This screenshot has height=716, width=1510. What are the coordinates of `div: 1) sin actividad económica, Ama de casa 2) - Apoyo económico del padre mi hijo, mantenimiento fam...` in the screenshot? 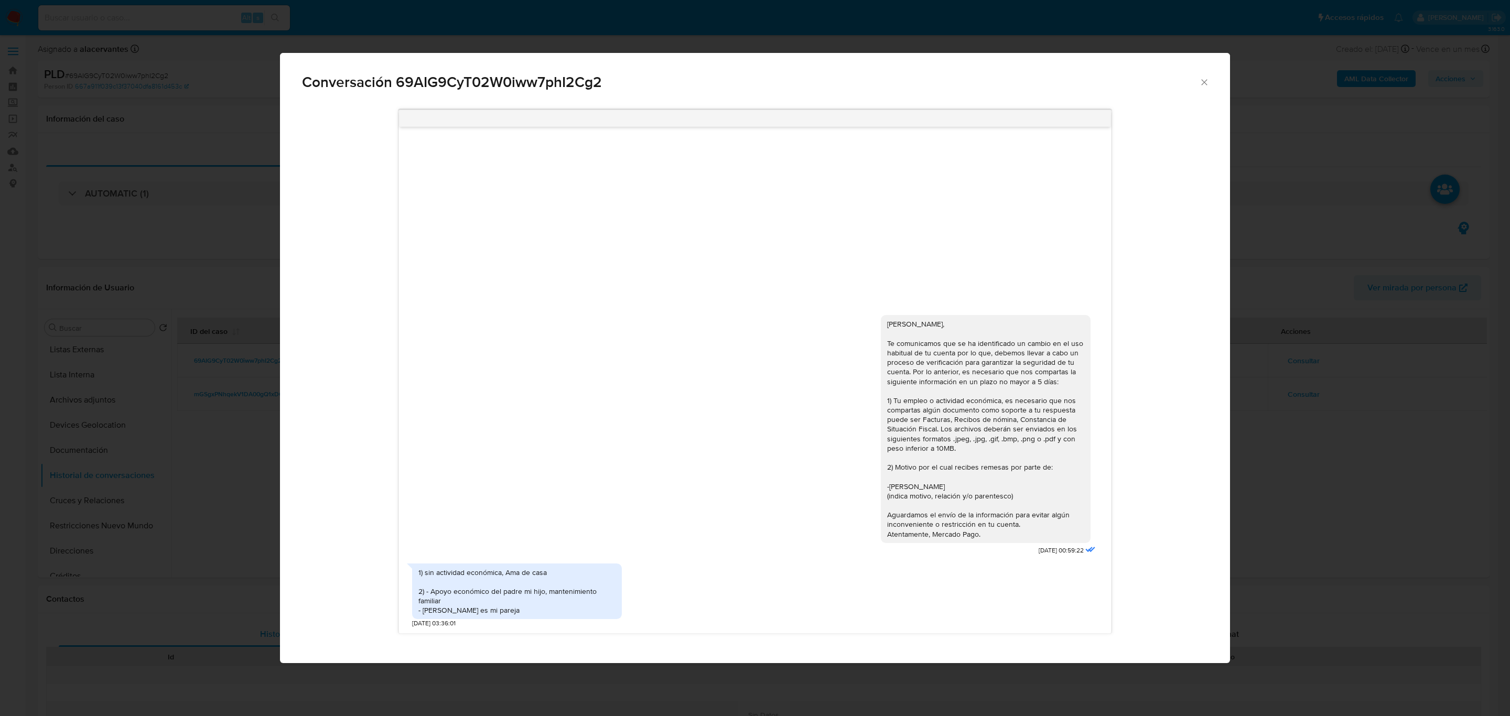 It's located at (517, 592).